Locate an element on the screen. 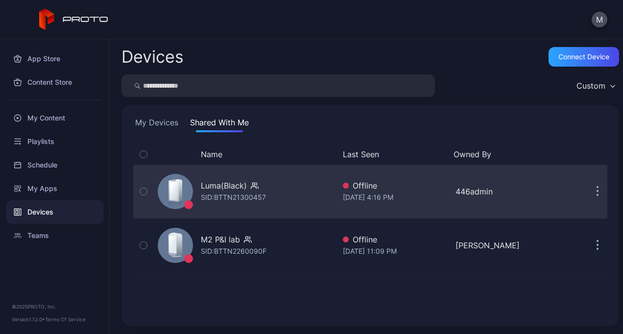 The image size is (623, 334). div: Content Store is located at coordinates (54, 82).